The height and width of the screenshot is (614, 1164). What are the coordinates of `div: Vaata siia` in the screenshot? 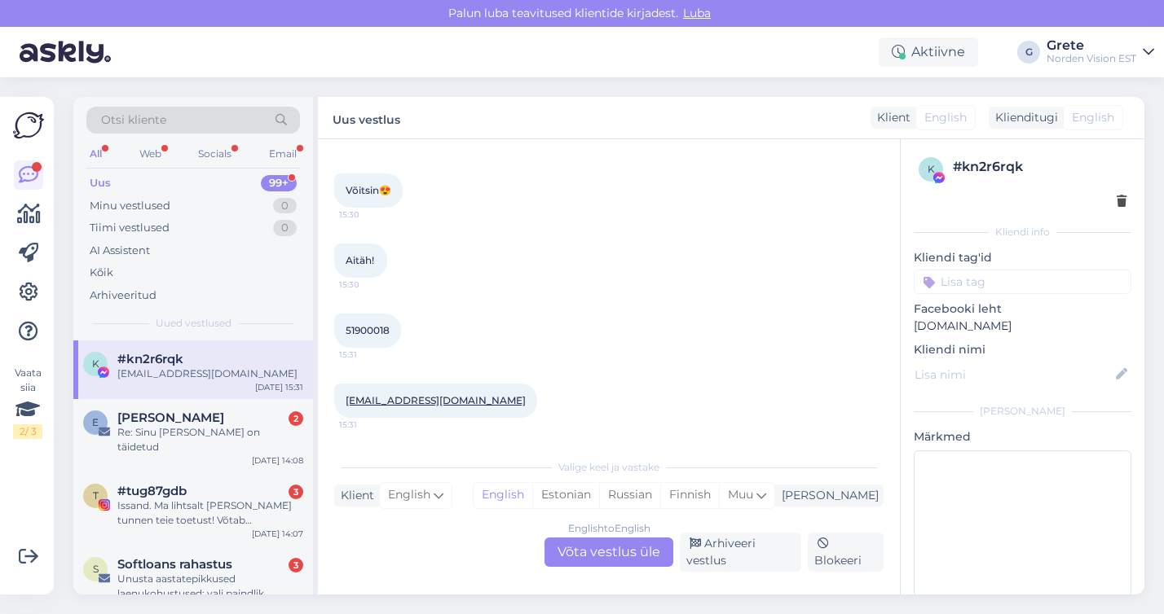 It's located at (28, 403).